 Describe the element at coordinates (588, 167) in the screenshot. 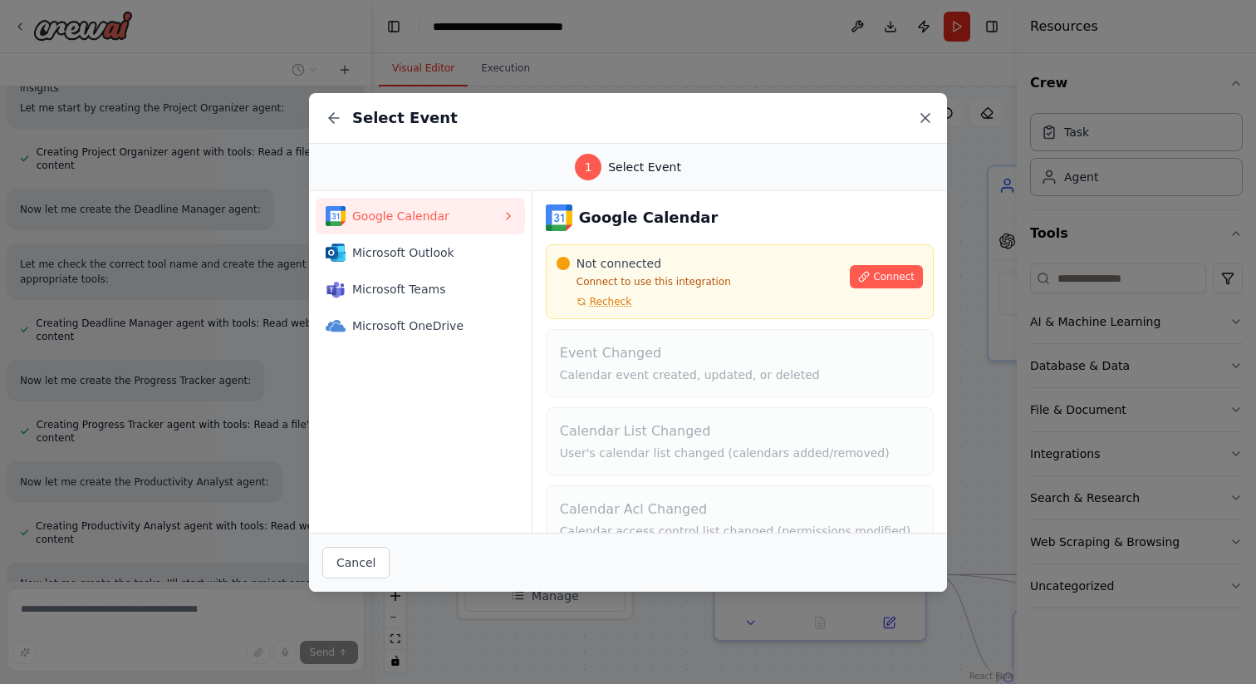

I see `div: 1` at that location.